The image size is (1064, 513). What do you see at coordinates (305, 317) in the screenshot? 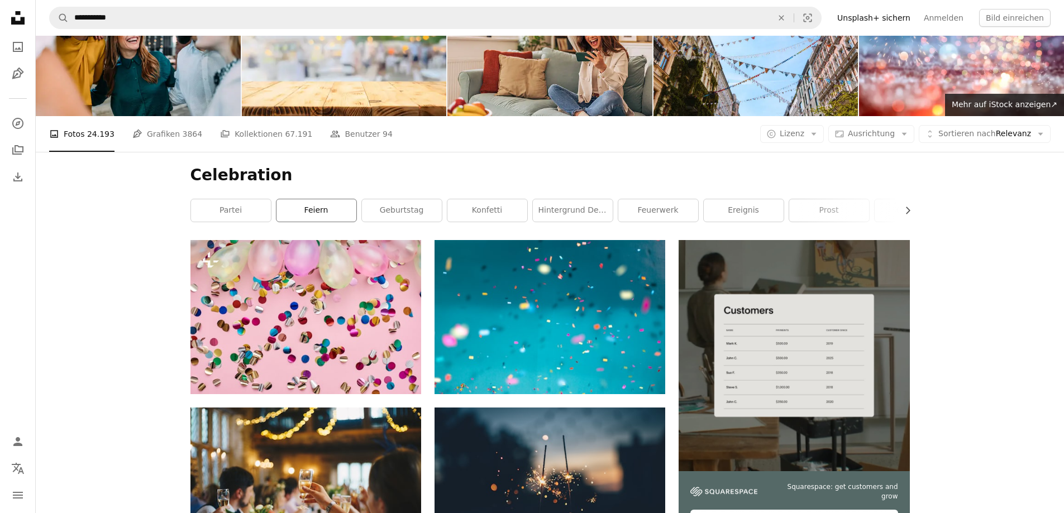
I see `img: Beste Geburtstagsparty Bunte Luftballons und Konfetti zum Geburtstag auf rosa Hintergrund. Draufs...` at bounding box center [305, 317].